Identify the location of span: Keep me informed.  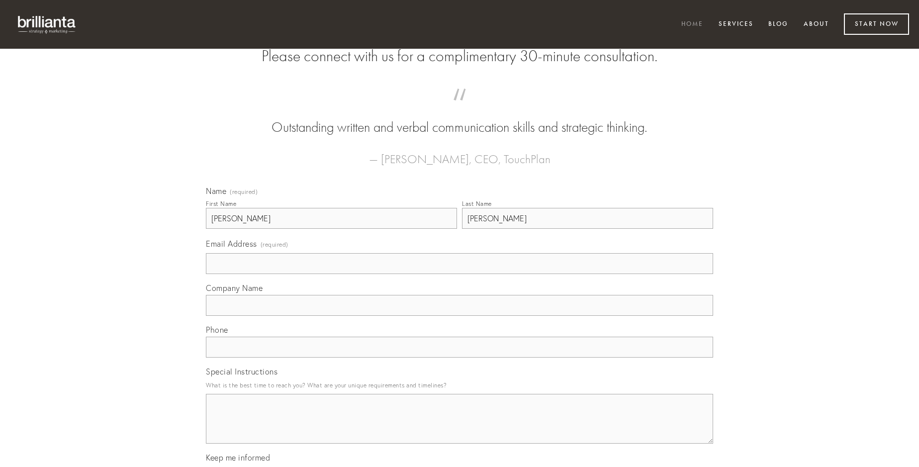
(238, 457).